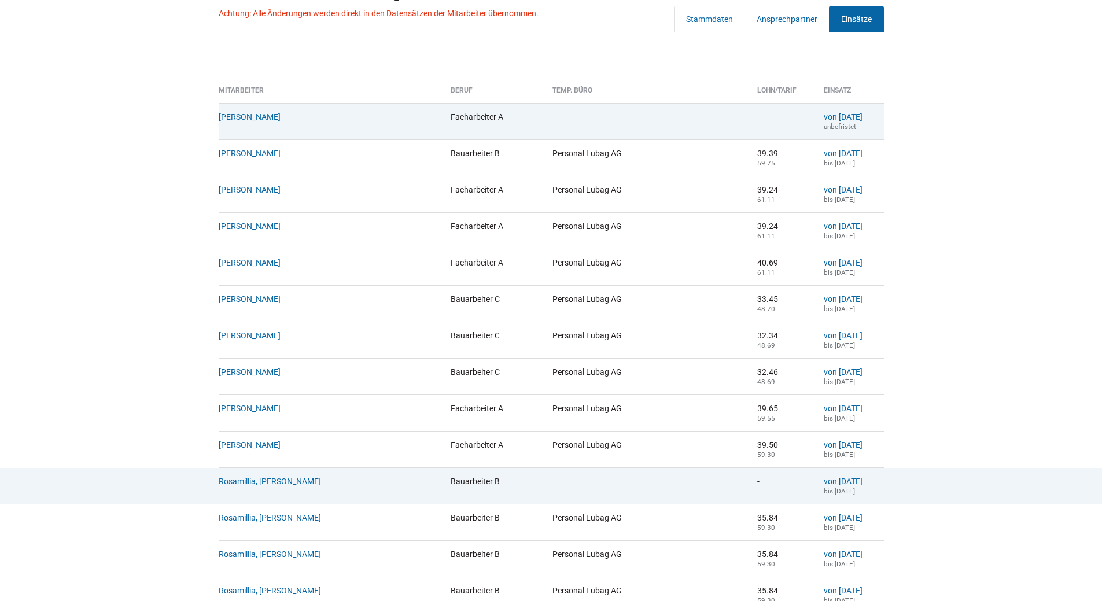  Describe the element at coordinates (856, 19) in the screenshot. I see `a: Einsätze` at that location.